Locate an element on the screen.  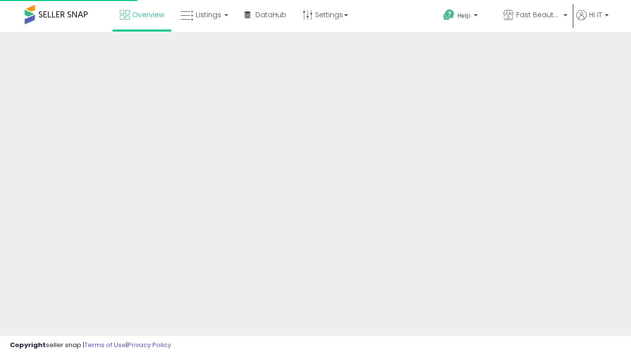
a: Terms of Use is located at coordinates (105, 344).